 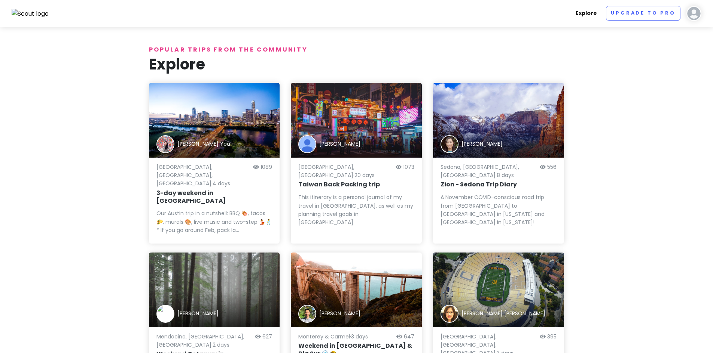 I want to click on span: 556, so click(x=551, y=167).